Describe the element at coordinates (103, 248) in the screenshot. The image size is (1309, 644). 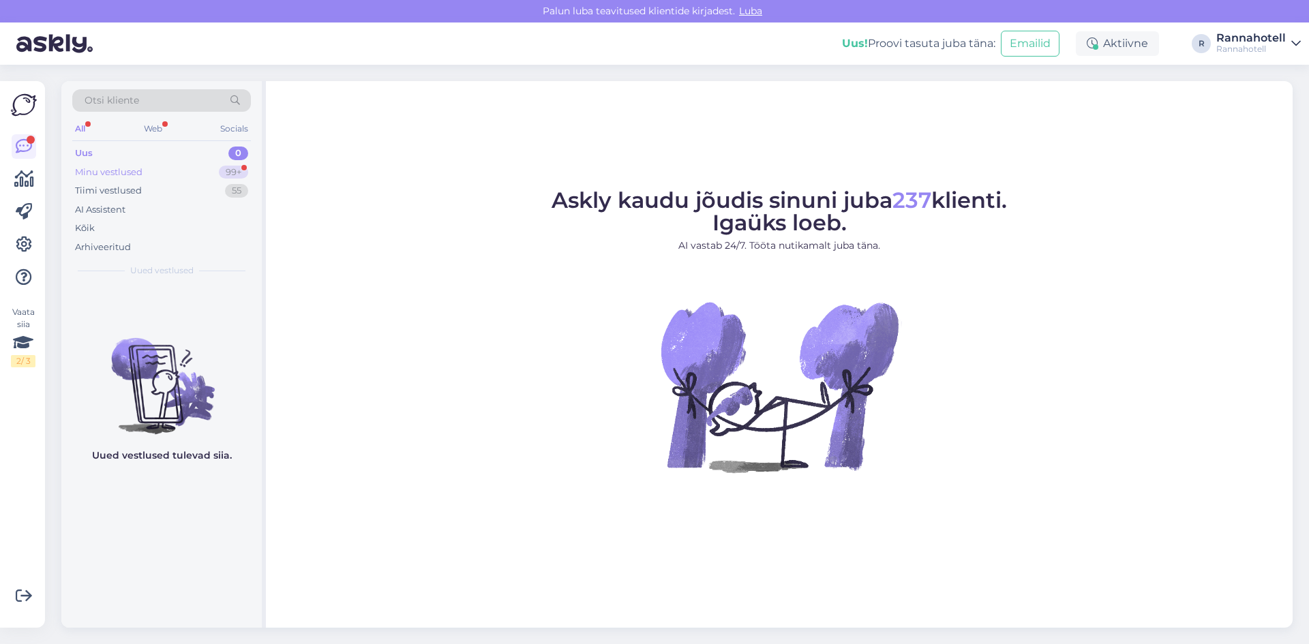
I see `div: Arhiveeritud` at that location.